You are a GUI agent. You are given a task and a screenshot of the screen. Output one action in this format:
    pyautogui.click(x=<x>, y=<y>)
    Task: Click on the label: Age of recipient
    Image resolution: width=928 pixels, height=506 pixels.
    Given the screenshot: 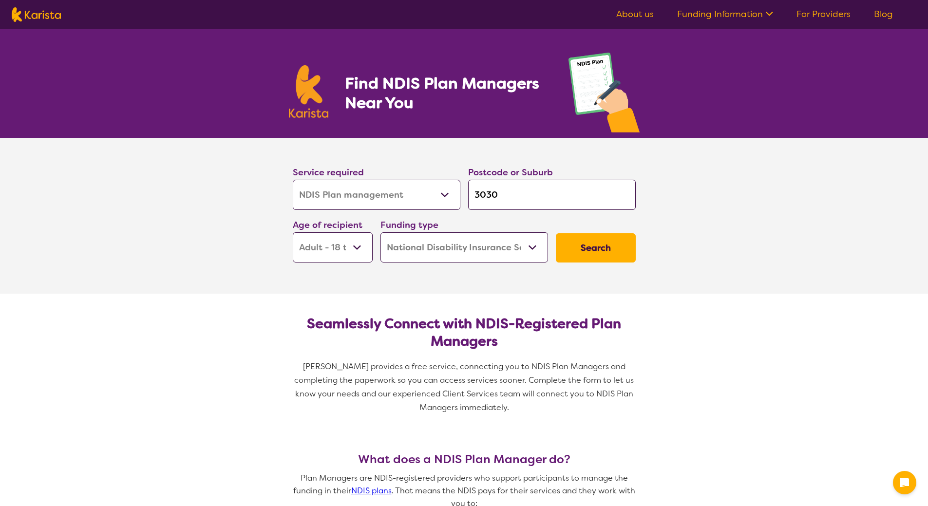 What is the action you would take?
    pyautogui.click(x=328, y=225)
    